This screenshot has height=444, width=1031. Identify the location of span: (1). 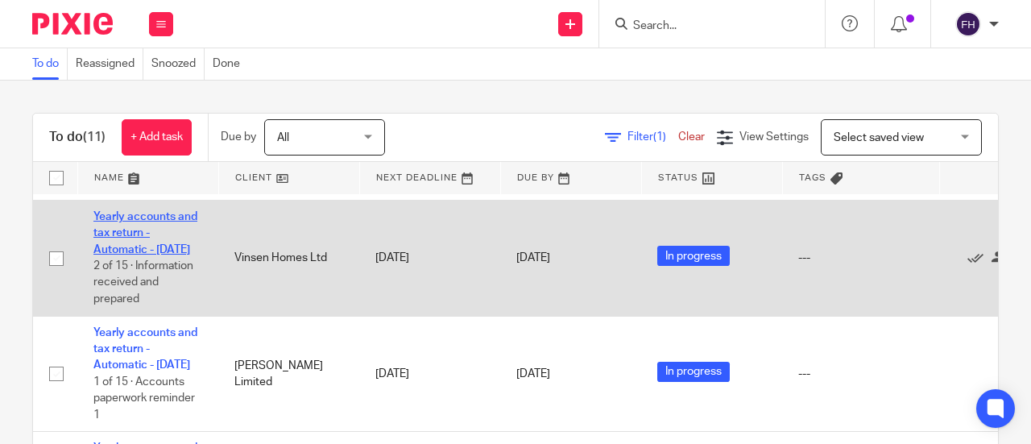
(659, 137).